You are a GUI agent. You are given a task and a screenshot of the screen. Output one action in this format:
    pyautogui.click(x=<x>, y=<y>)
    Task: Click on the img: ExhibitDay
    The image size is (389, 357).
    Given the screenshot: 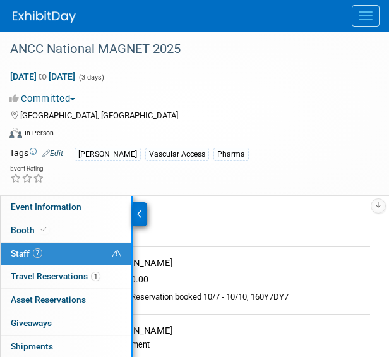 What is the action you would take?
    pyautogui.click(x=44, y=17)
    